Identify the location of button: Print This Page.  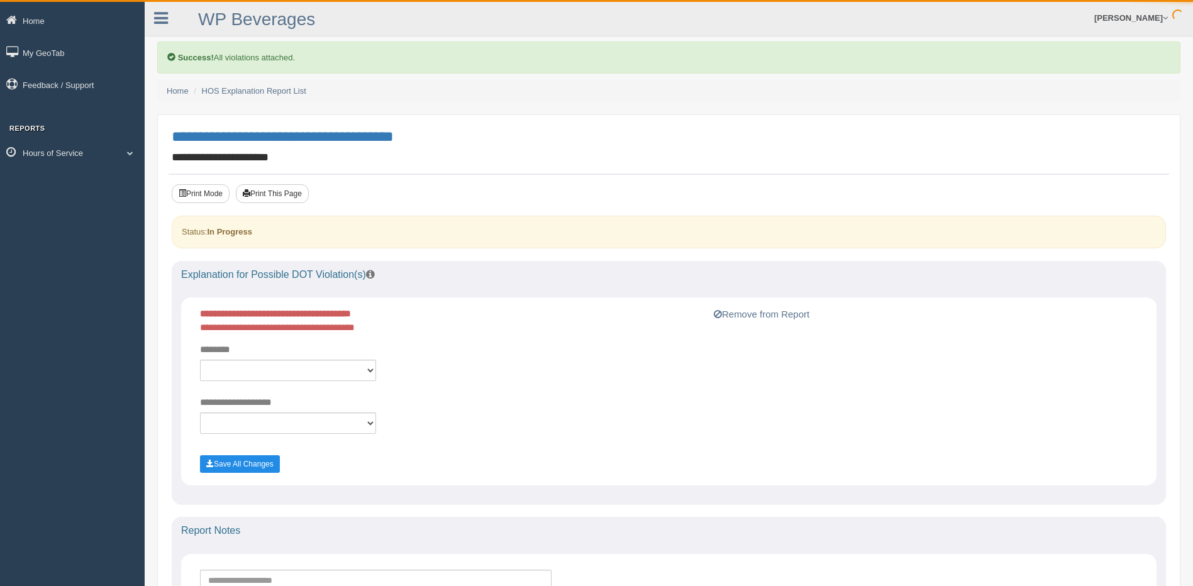
(272, 194).